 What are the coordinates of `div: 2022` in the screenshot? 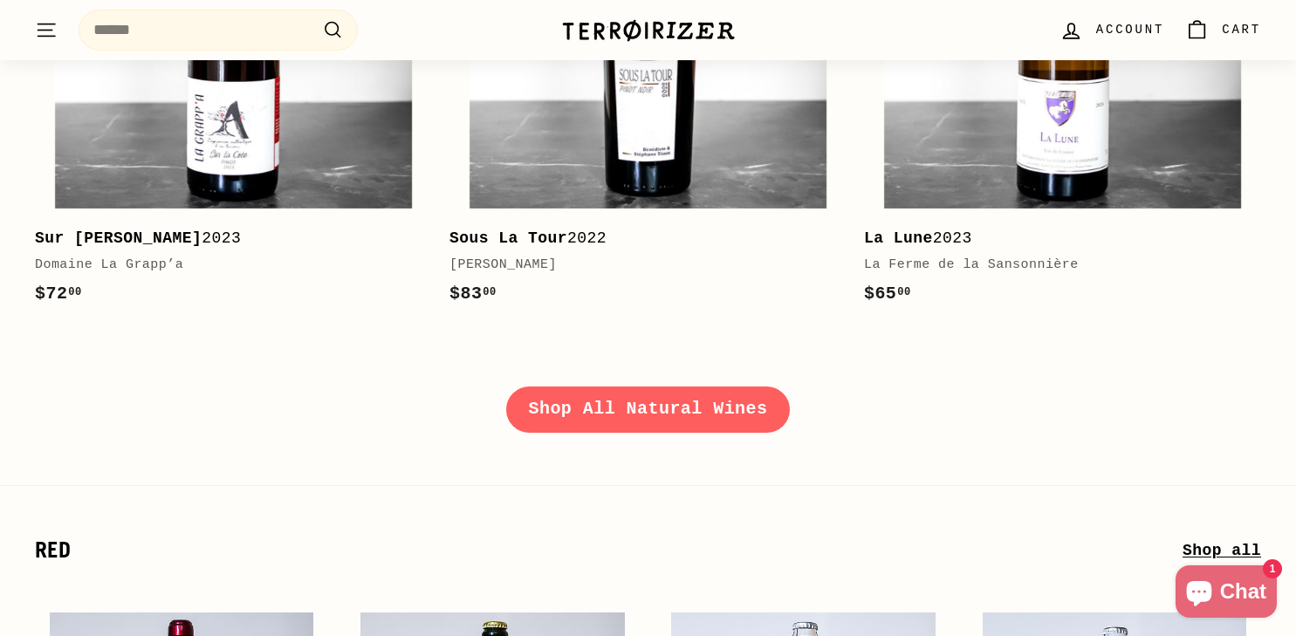 It's located at (639, 238).